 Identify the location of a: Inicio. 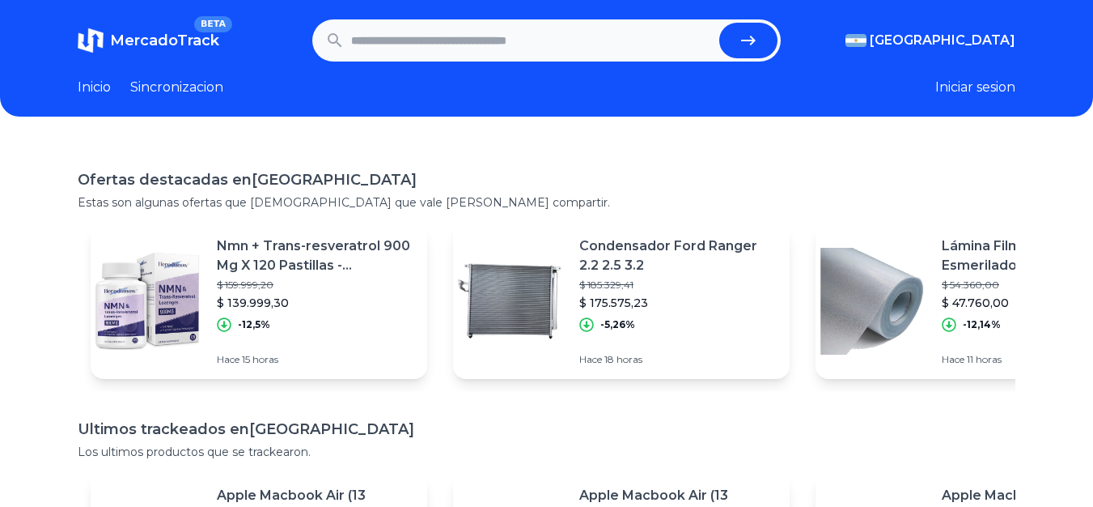
(94, 87).